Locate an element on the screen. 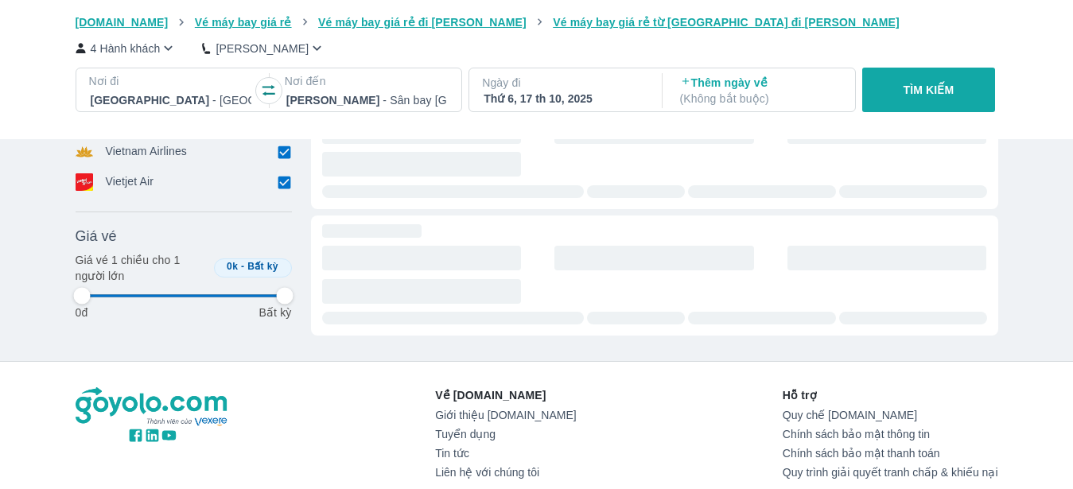  p: 0đ is located at coordinates (82, 313).